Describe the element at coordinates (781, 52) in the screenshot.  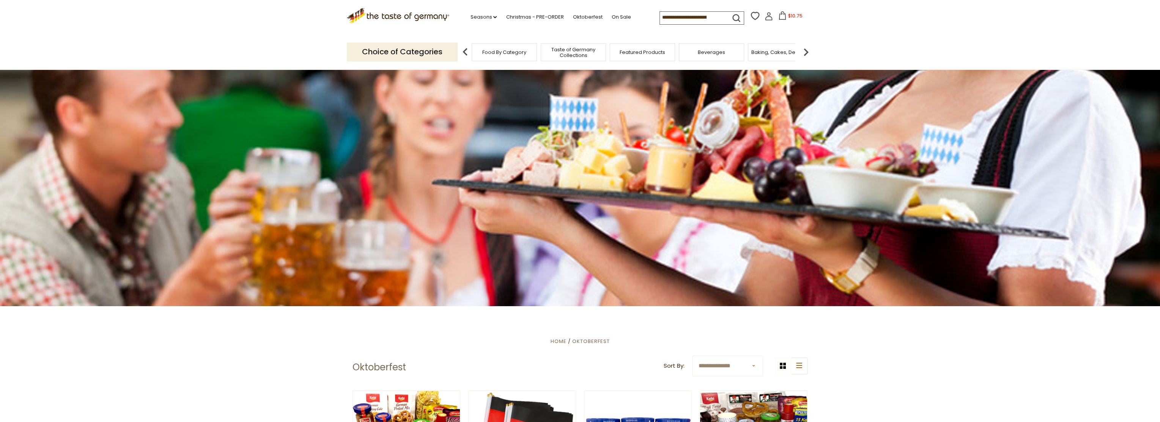
I see `span: Baking, Cakes, Desserts` at that location.